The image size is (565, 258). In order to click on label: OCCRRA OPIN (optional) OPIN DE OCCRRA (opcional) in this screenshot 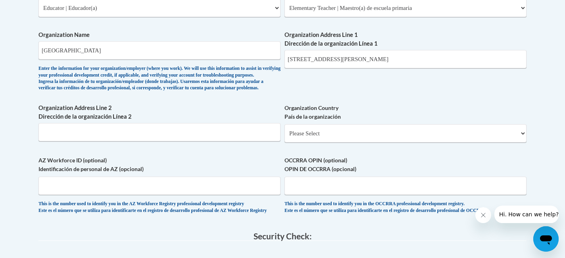, I will do `click(405, 165)`.